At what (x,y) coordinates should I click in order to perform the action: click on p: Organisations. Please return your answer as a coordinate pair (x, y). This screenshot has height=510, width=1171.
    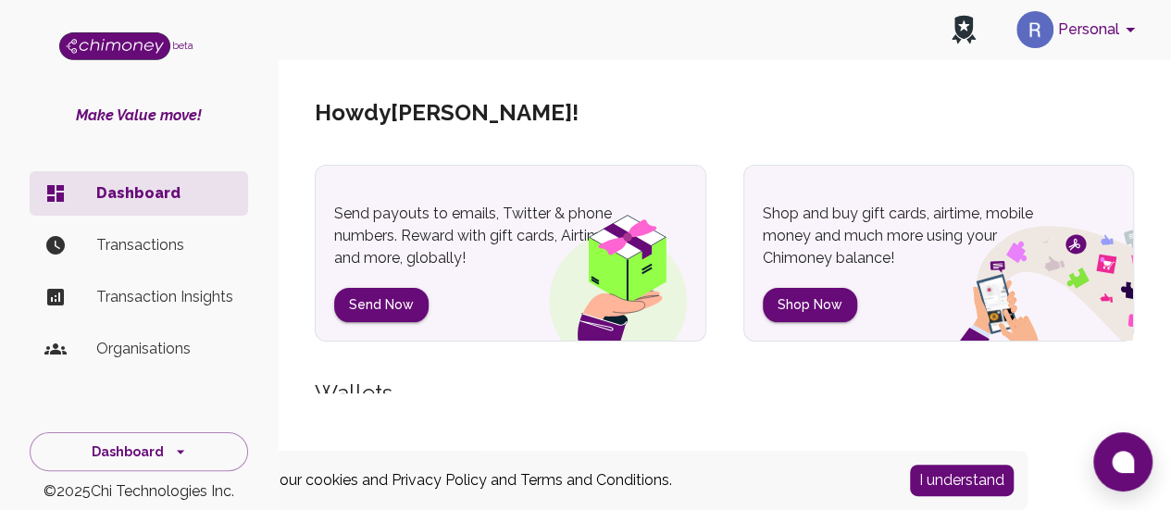
    Looking at the image, I should click on (165, 349).